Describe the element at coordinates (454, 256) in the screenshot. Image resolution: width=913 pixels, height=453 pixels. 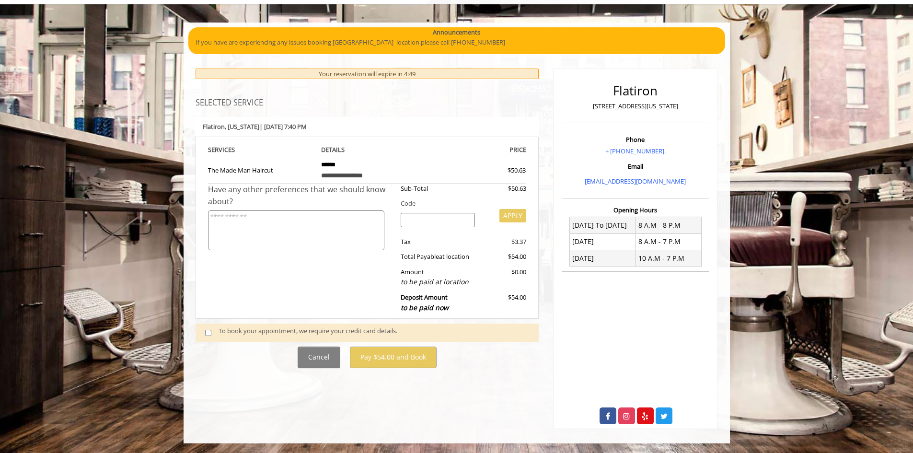
I see `span: at location` at that location.